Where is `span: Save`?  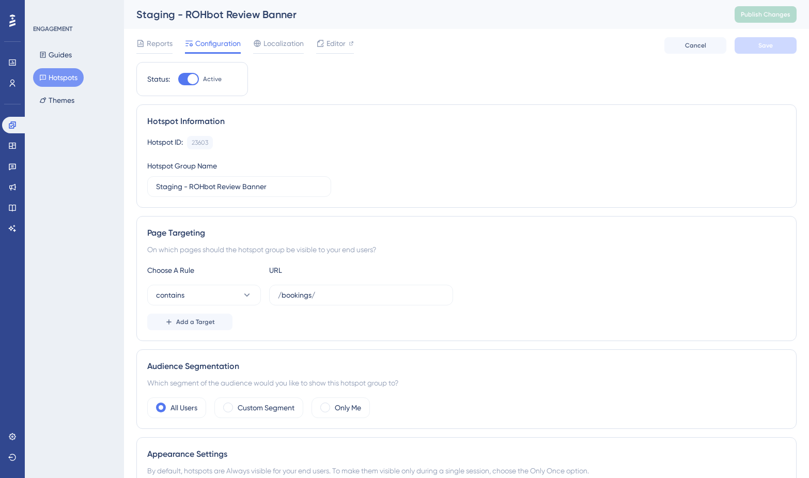 span: Save is located at coordinates (765, 45).